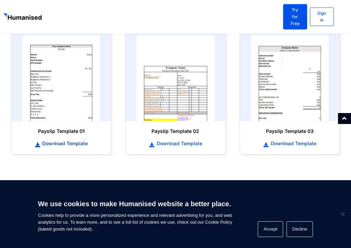 This screenshot has height=248, width=351. What do you see at coordinates (342, 214) in the screenshot?
I see `span: Decline` at bounding box center [342, 214].